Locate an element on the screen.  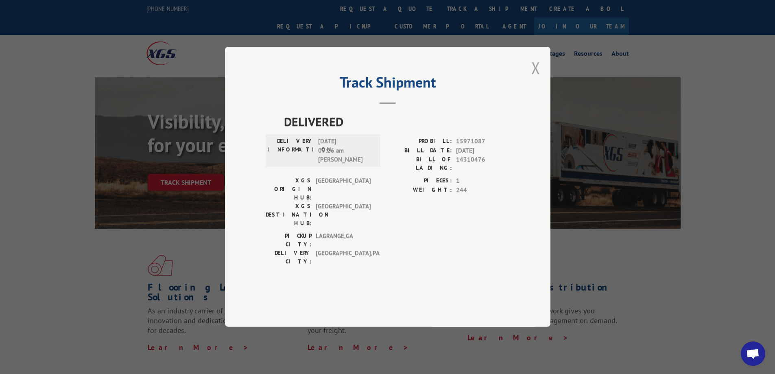
label: PICKUP CITY: is located at coordinates (288, 240).